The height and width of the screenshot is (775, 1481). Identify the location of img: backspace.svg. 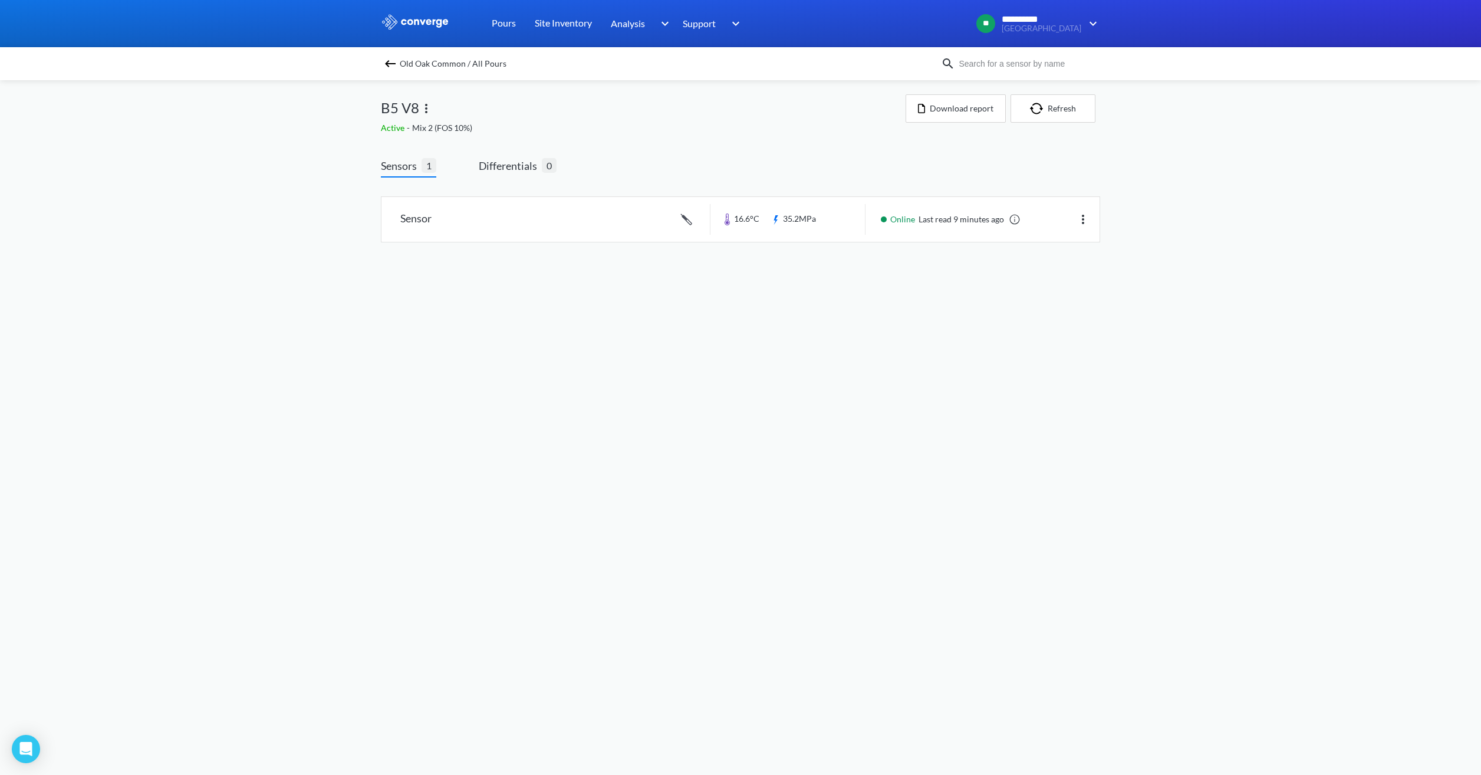
(390, 64).